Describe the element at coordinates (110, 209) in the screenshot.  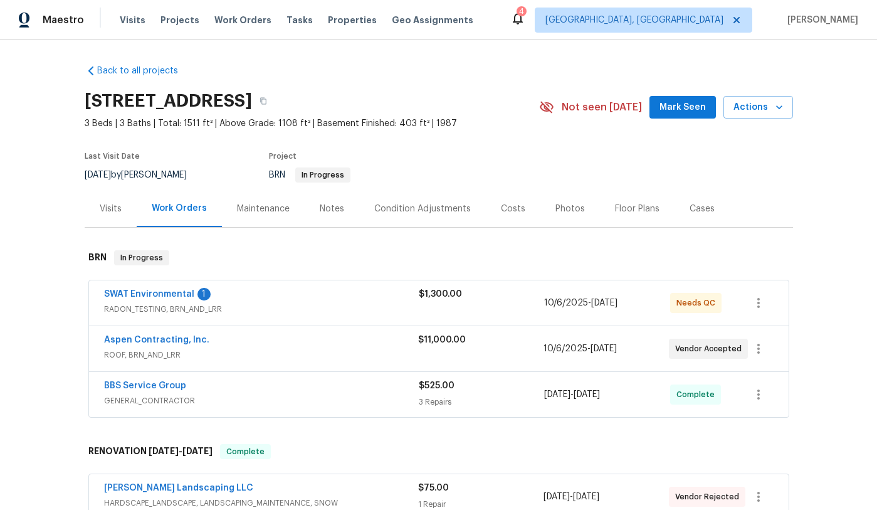
I see `div: Visits` at that location.